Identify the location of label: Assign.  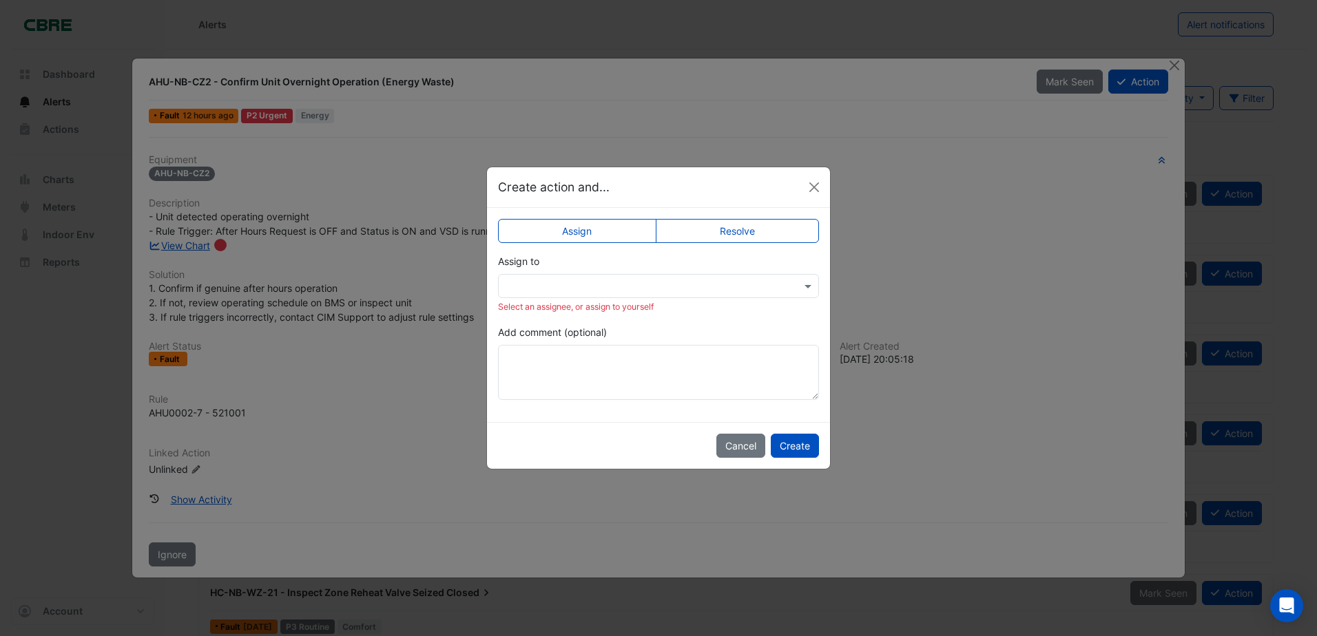
(577, 231).